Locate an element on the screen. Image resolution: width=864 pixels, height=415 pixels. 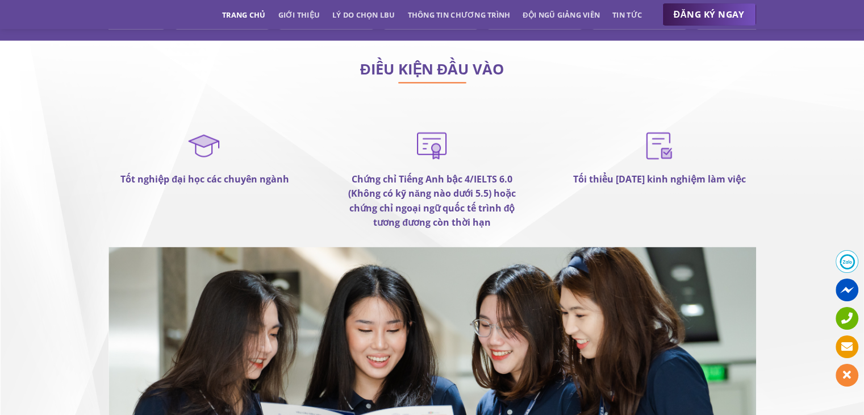
a: Lý do chọn LBU is located at coordinates (364, 15).